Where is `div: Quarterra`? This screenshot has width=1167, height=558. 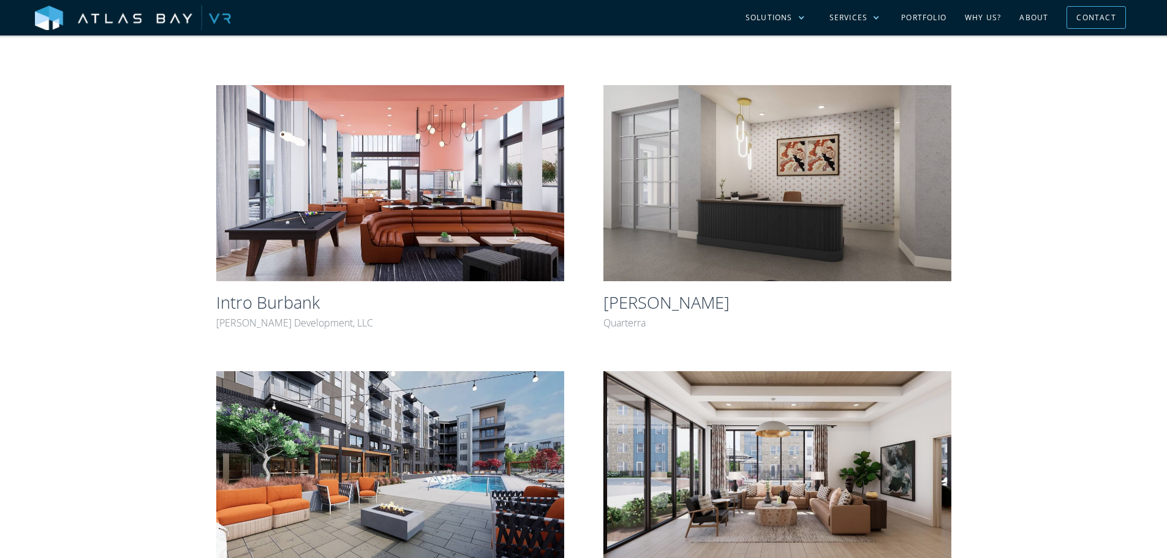 div: Quarterra is located at coordinates (624, 323).